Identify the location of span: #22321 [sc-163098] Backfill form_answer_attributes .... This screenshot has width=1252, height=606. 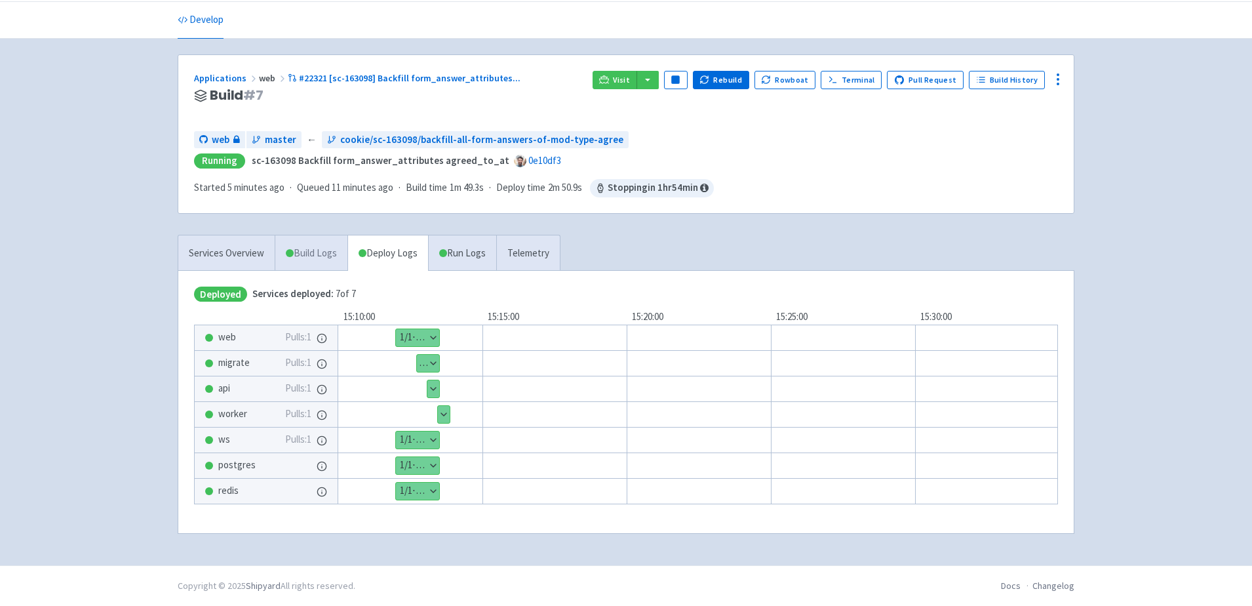
(410, 78).